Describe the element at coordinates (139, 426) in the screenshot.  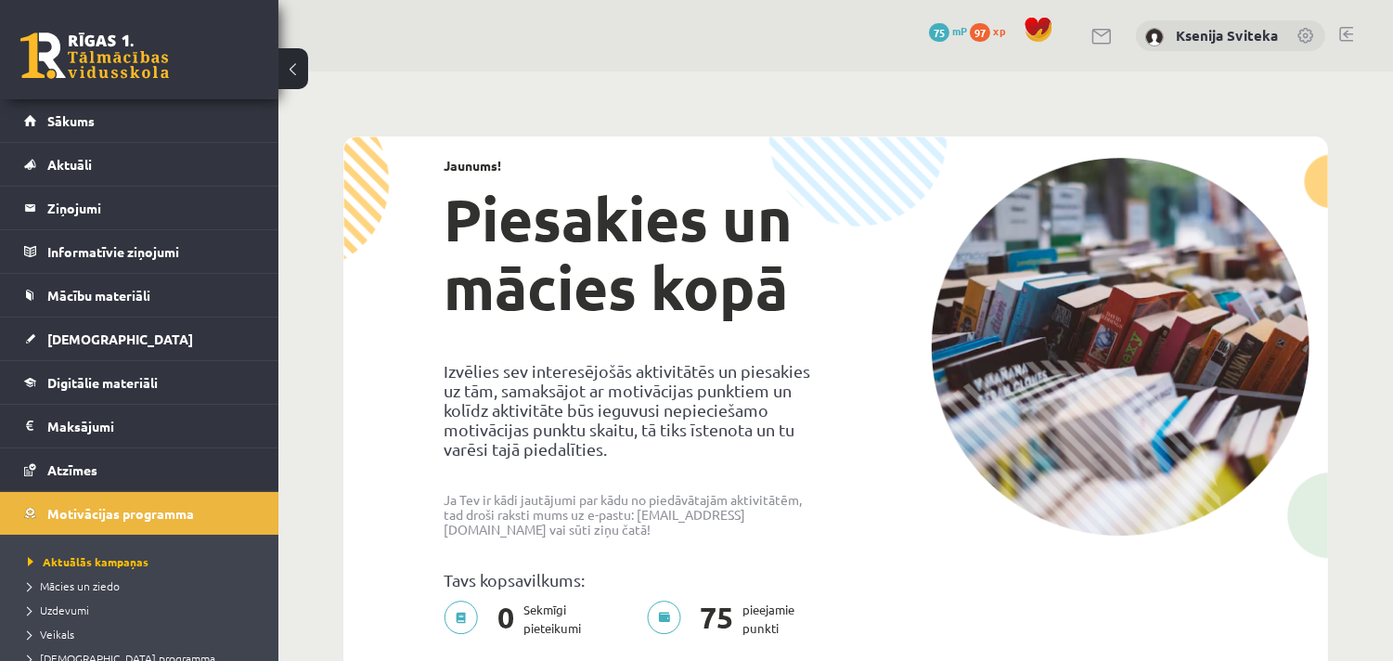
I see `a: Maksājumi` at that location.